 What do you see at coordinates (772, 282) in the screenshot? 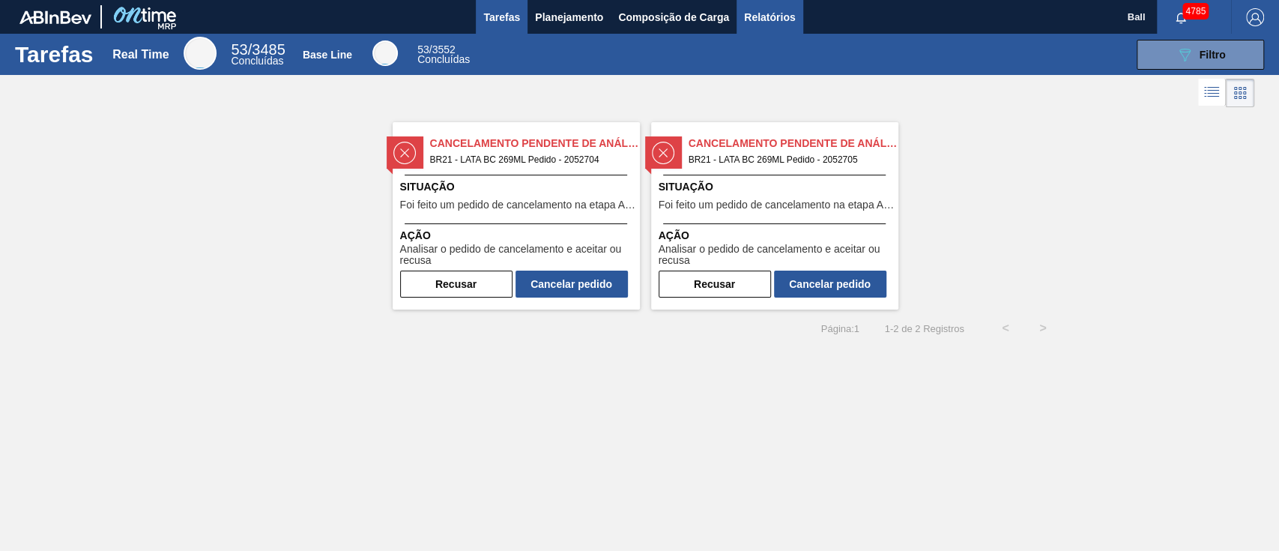
I see `div: Completar tarefa: 30393862` at bounding box center [772, 282].